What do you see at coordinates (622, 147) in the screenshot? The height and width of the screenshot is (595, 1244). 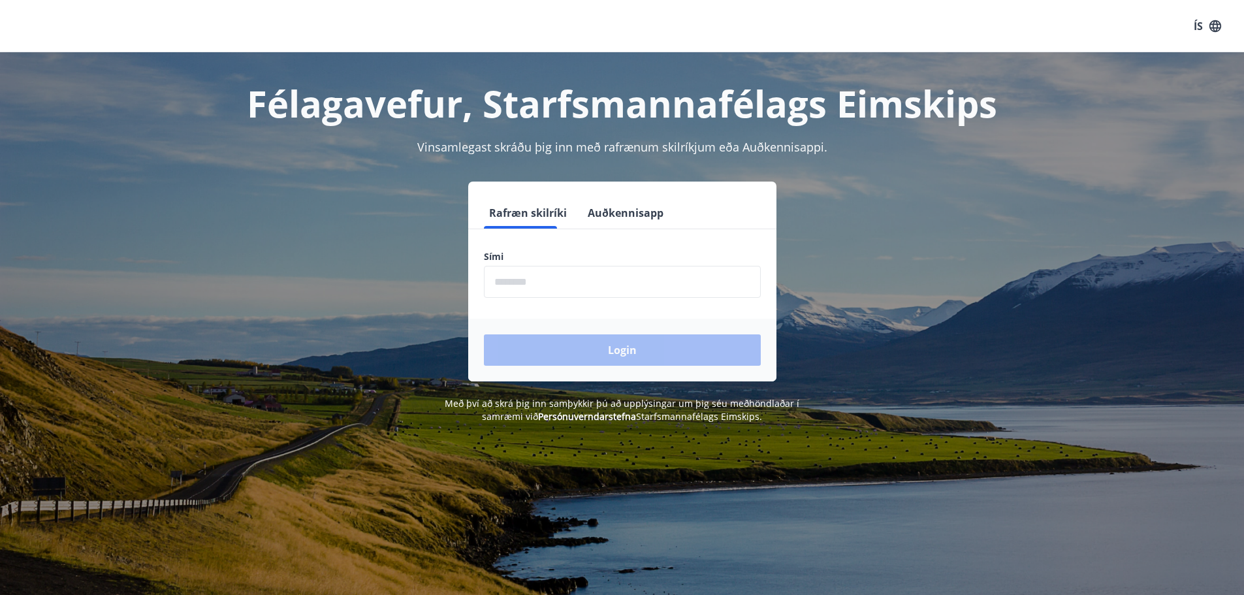 I see `span: Vinsamlegast skráðu þig inn með rafrænum skilríkjum eða Auðkennisappi.` at bounding box center [622, 147].